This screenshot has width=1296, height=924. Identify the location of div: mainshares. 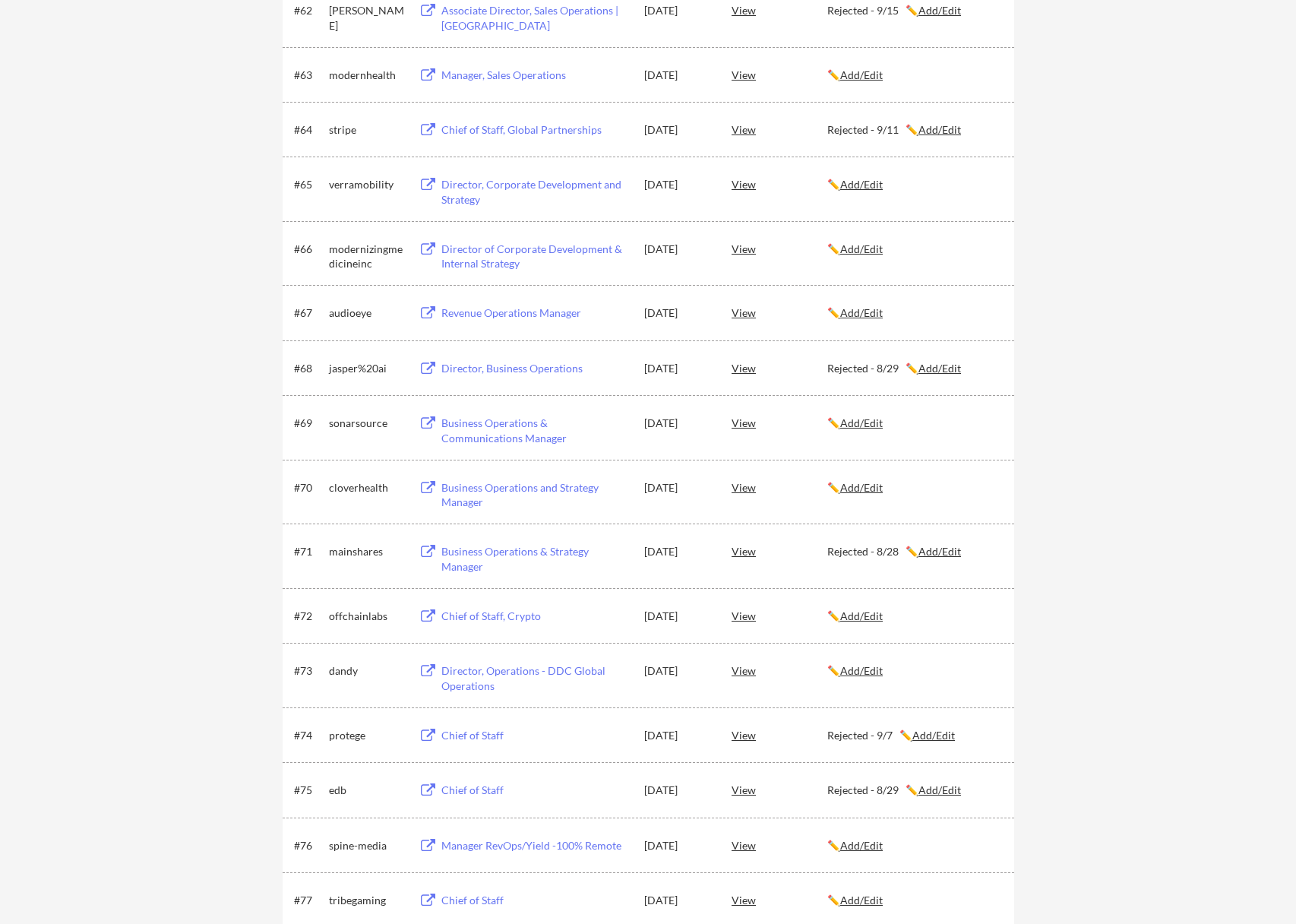
(367, 551).